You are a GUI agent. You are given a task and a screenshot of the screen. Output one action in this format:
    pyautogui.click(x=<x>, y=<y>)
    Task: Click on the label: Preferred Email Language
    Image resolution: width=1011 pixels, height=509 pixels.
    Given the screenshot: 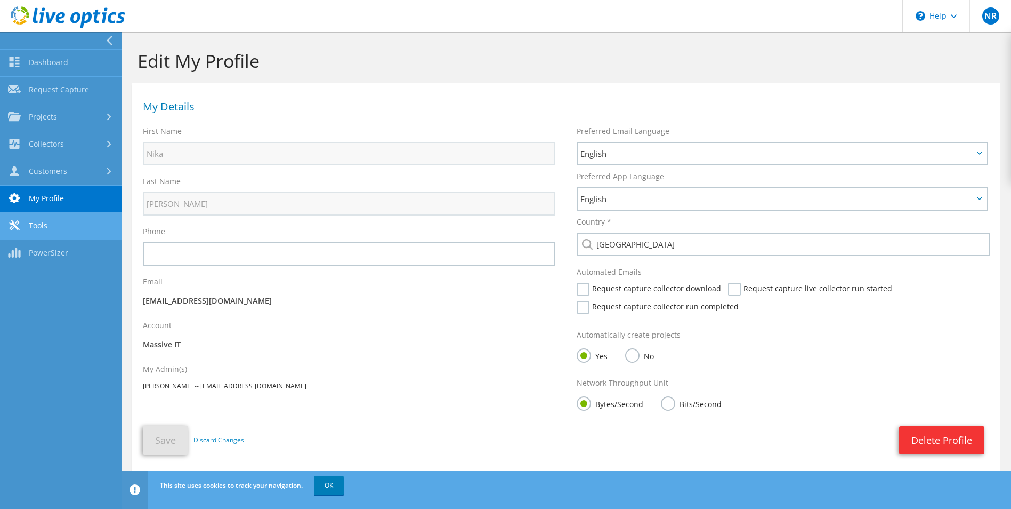 What is the action you would take?
    pyautogui.click(x=623, y=131)
    